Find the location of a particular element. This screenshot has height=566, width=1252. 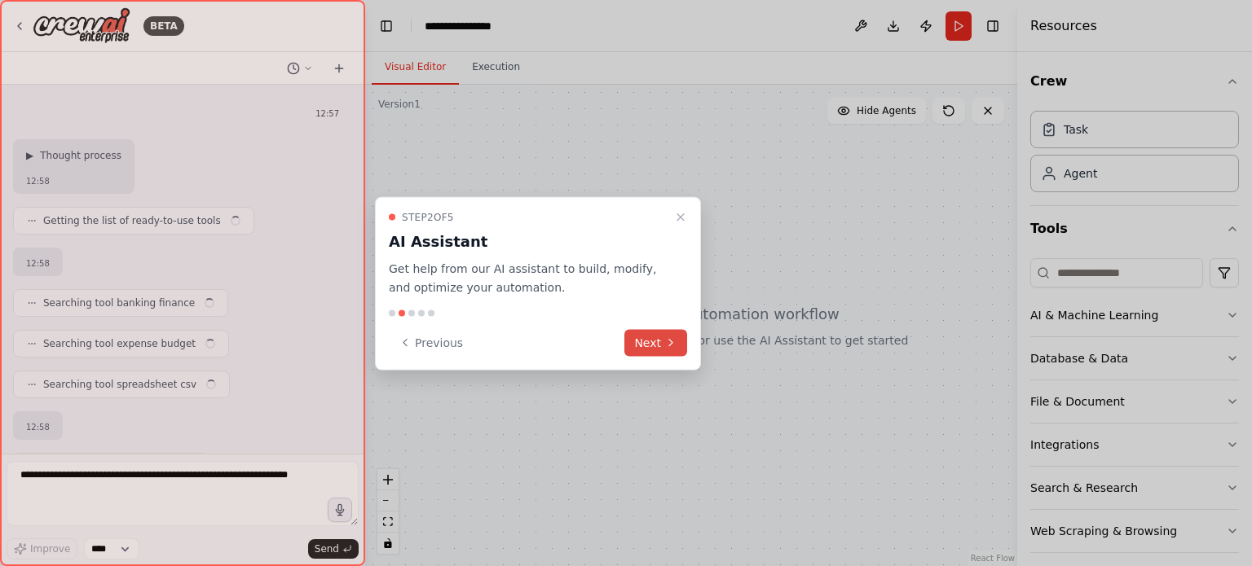

button: Hide left sidebar is located at coordinates (386, 26).